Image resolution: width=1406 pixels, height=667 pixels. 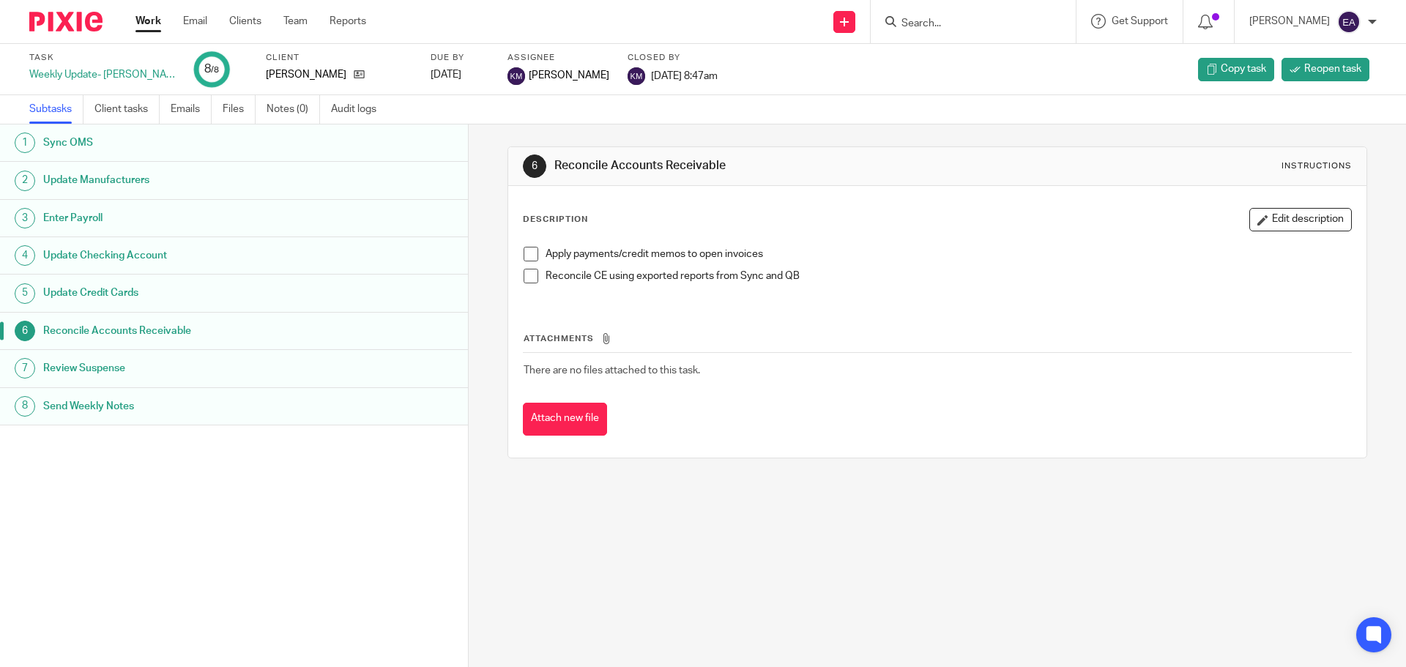 I want to click on a: Reopen task, so click(x=1325, y=70).